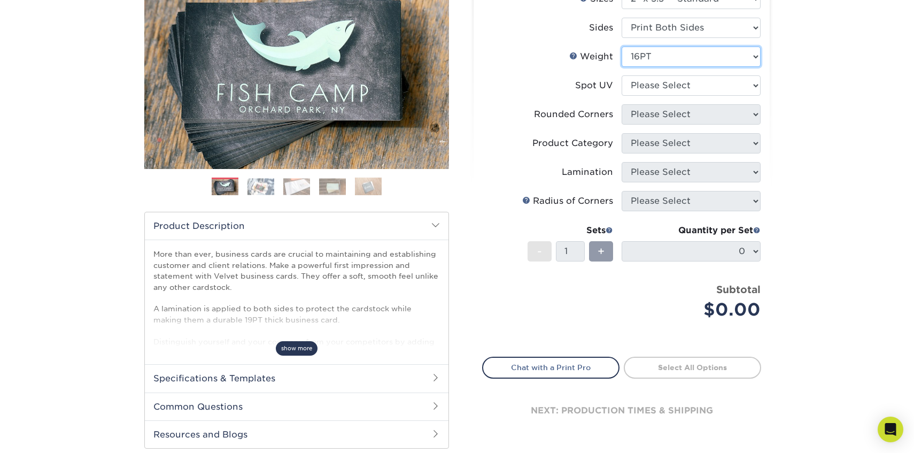 The image size is (914, 453). Describe the element at coordinates (297, 434) in the screenshot. I see `h2: Resources and Blogs` at that location.